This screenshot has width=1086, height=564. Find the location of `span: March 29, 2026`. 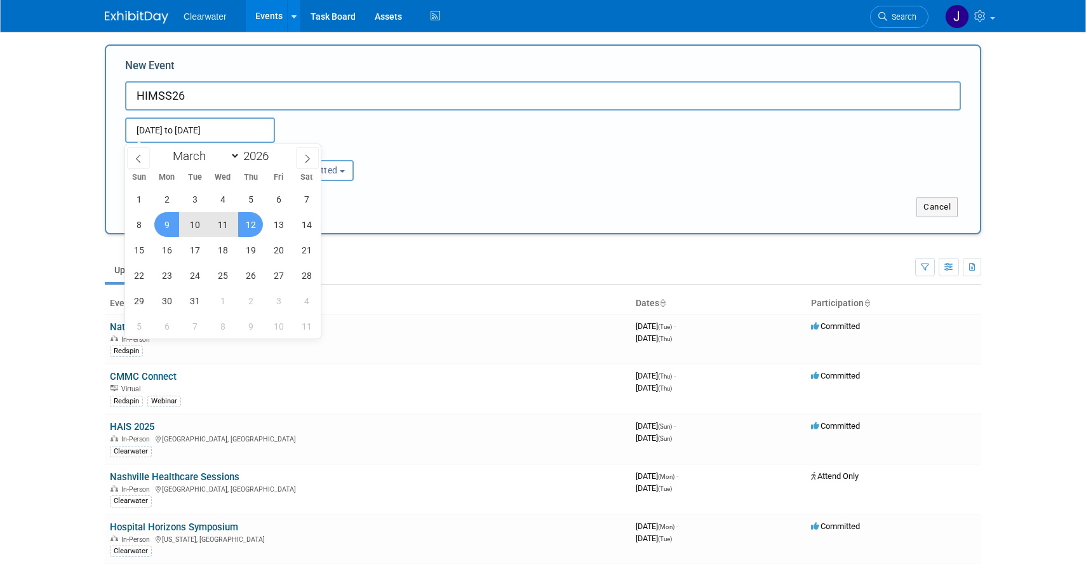

span: March 29, 2026 is located at coordinates (138, 300).